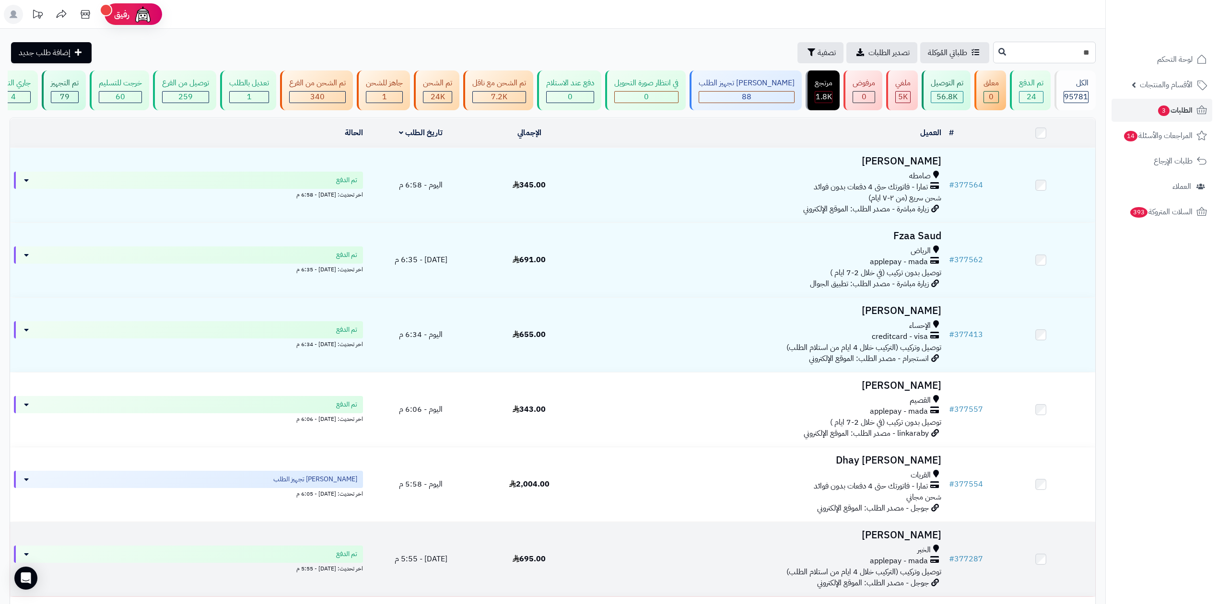  I want to click on a: #377287, so click(966, 559).